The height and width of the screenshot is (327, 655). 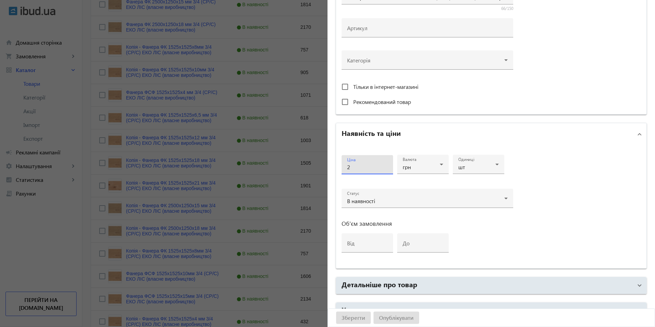 What do you see at coordinates (351, 160) in the screenshot?
I see `mat-label: Ціна` at bounding box center [351, 160].